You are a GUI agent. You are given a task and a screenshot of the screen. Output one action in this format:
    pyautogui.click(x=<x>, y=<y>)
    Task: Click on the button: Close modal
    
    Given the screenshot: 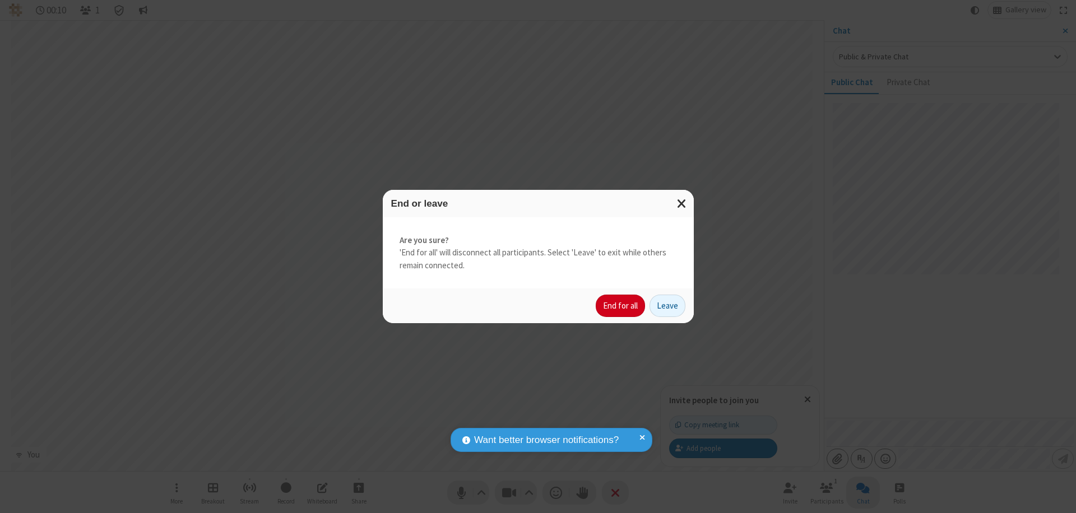 What is the action you would take?
    pyautogui.click(x=682, y=203)
    